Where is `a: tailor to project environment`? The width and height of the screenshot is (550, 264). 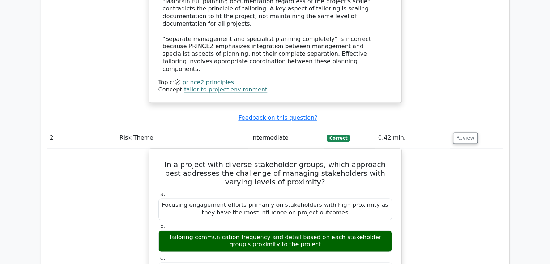 a: tailor to project environment is located at coordinates (226, 89).